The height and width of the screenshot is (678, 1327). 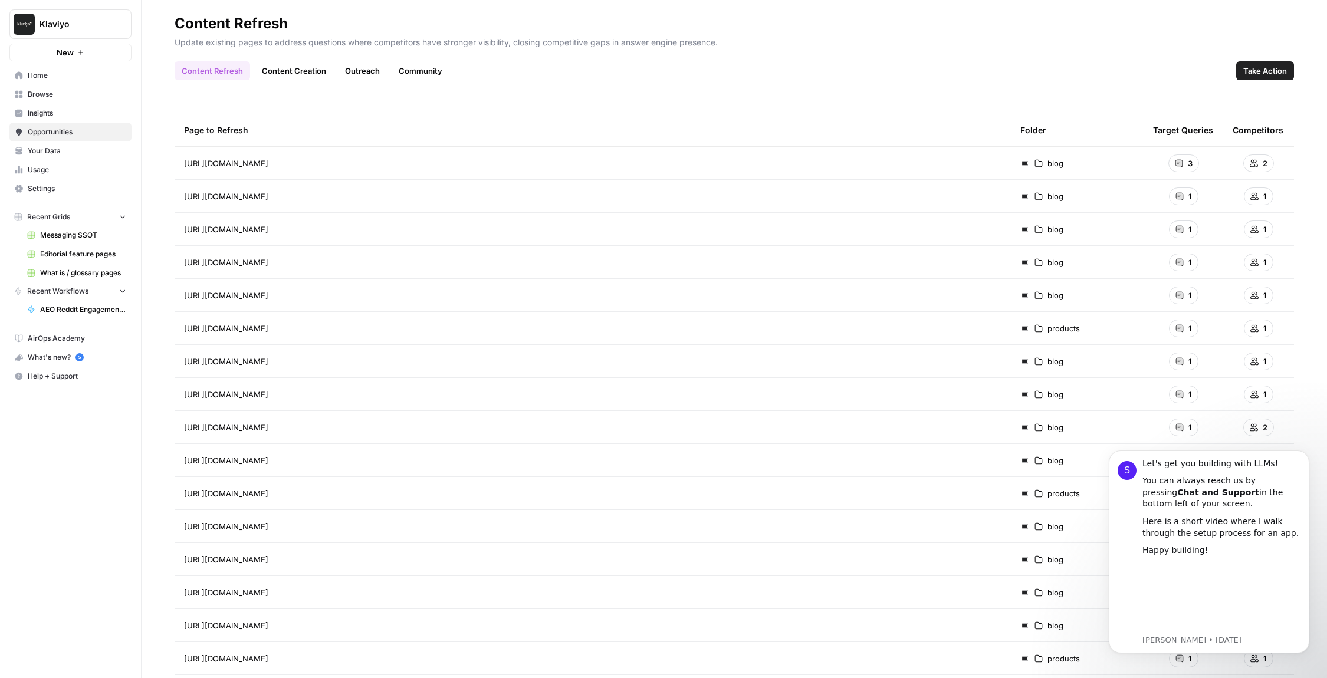 What do you see at coordinates (36, 38) in the screenshot?
I see `div: Profile image for Steven` at bounding box center [36, 38].